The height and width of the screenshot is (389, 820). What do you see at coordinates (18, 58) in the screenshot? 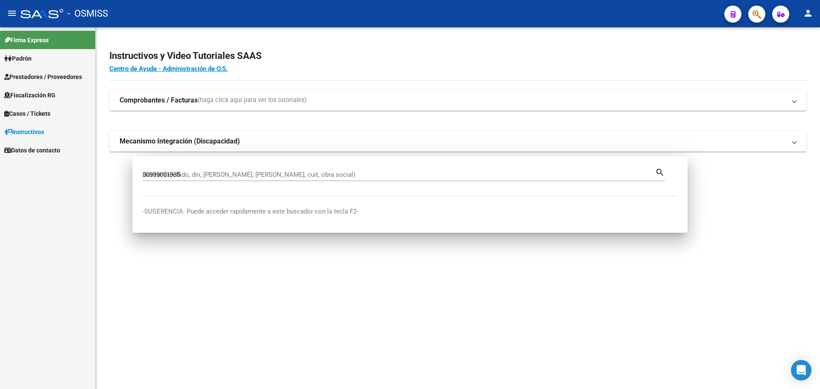
I see `span: Padrón` at bounding box center [18, 58].